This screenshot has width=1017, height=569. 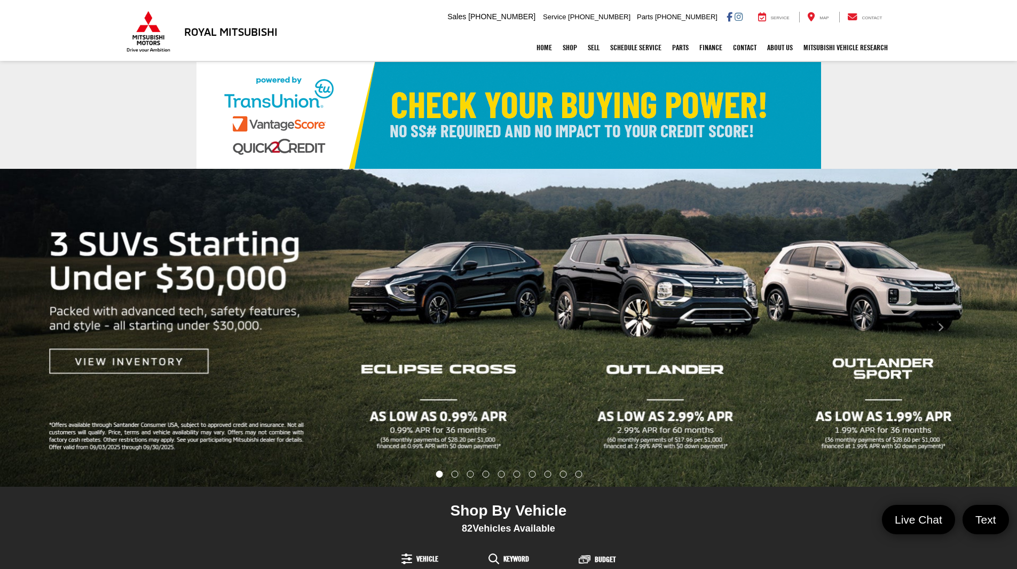 I want to click on a: Parts: Opens in a new tab, so click(x=680, y=48).